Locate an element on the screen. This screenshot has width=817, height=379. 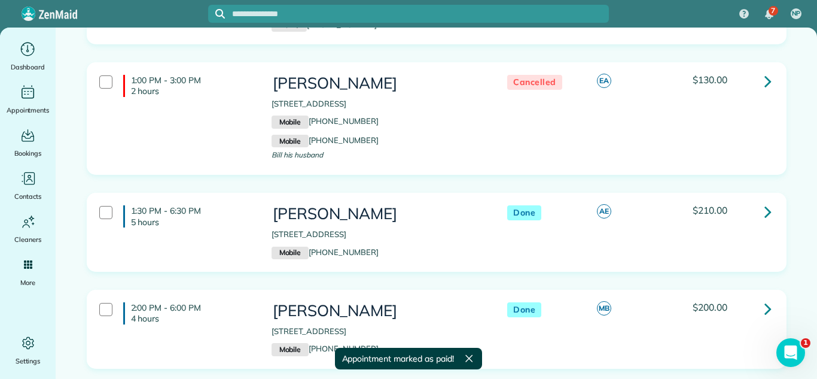
span: More is located at coordinates (28, 282).